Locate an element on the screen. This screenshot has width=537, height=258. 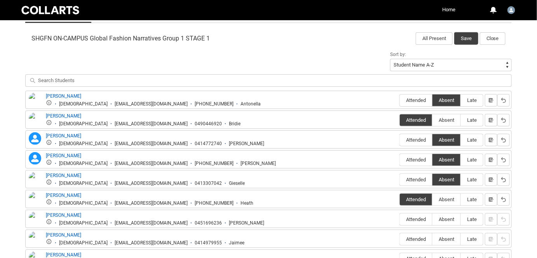
img: Gieselle Fraser is located at coordinates (35, 180).